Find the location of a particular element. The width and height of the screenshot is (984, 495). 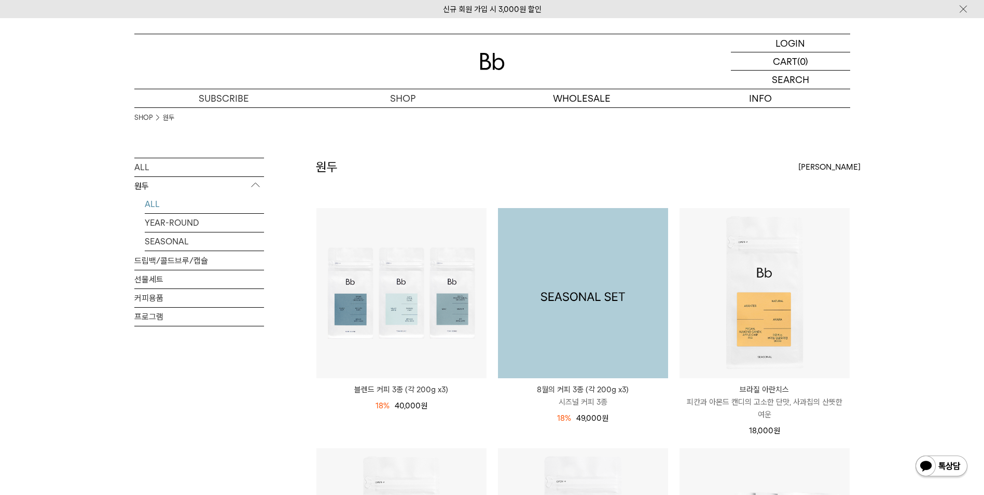

a: 8월의 커피 3종 (각 200g x3) 시즈널 커피 3종 is located at coordinates (583, 396).